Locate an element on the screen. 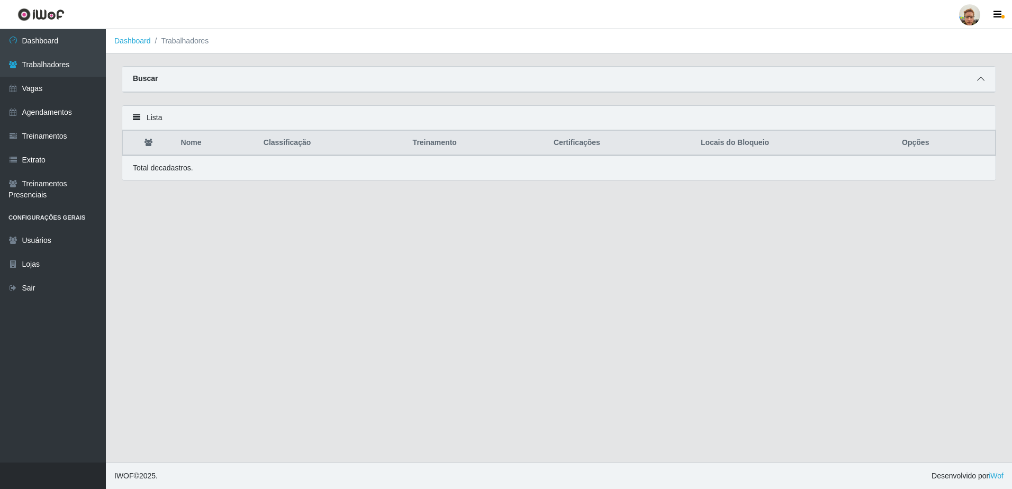 The width and height of the screenshot is (1012, 489). th: Classificação is located at coordinates (332, 143).